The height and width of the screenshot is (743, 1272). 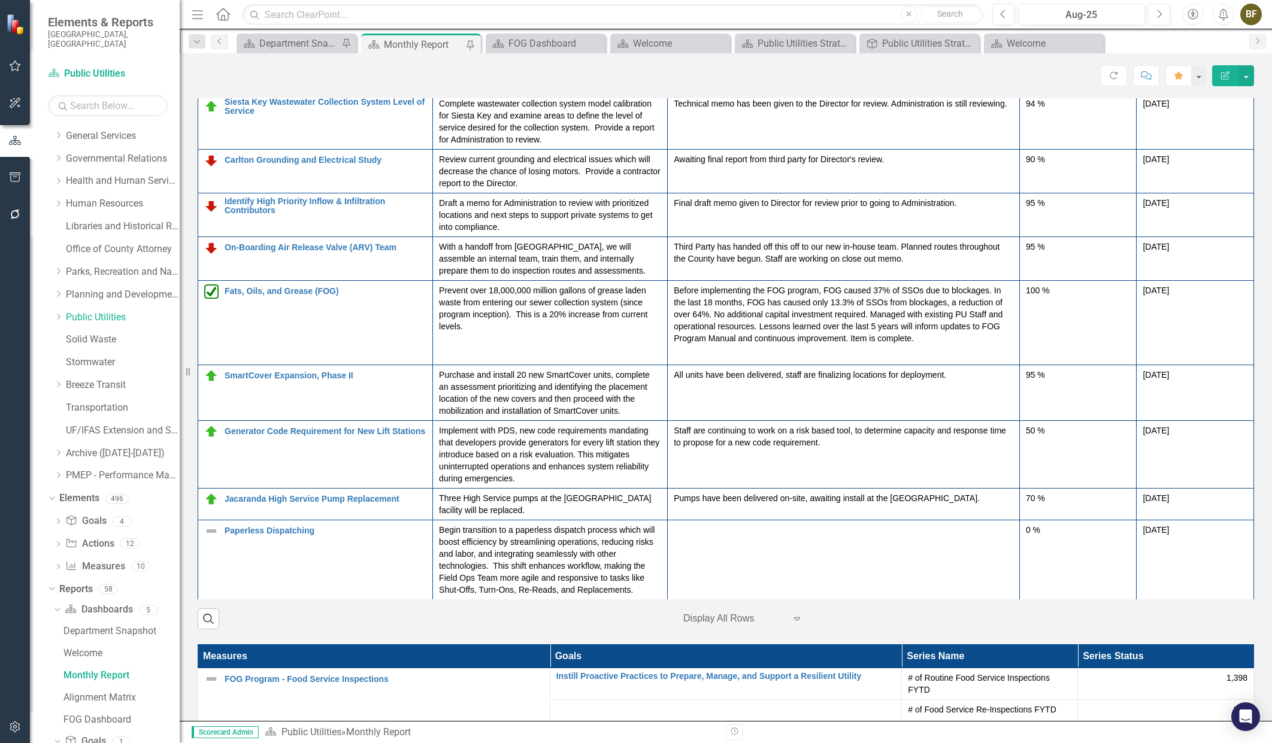 I want to click on div: Public Utilities Strategic Business Plan Home, so click(x=805, y=43).